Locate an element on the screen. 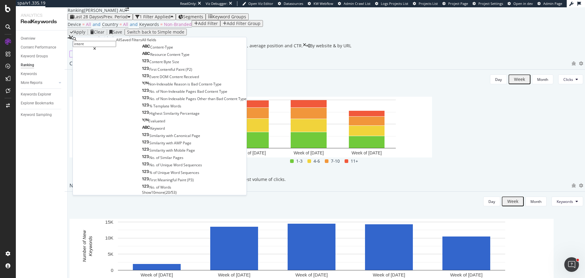  button: Day is located at coordinates (498, 79).